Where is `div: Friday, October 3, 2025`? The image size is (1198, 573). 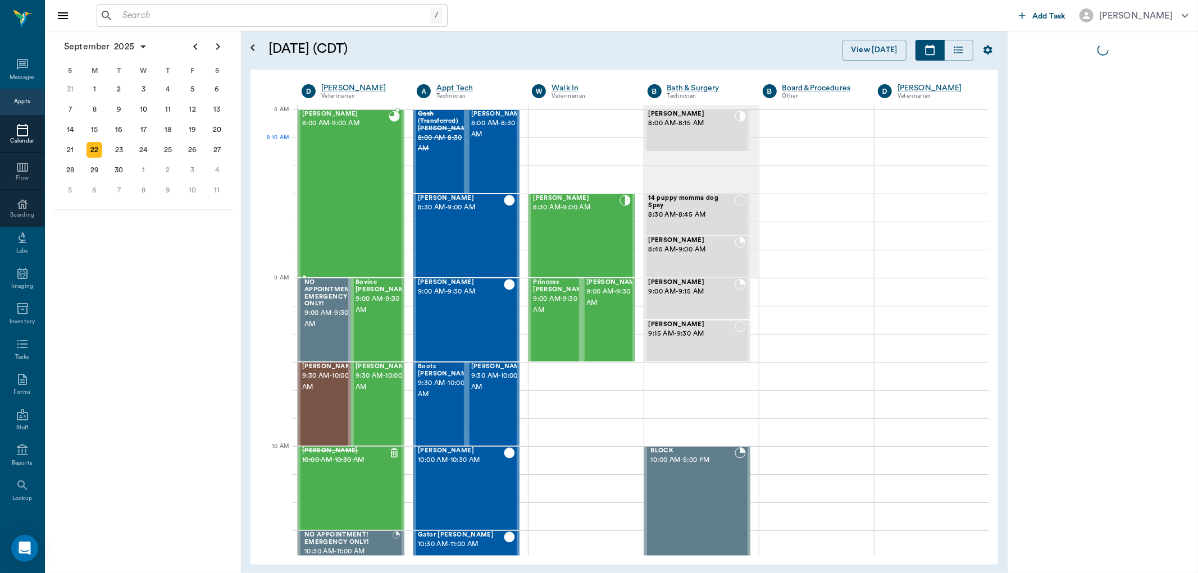
div: Friday, October 3, 2025 is located at coordinates (193, 170).